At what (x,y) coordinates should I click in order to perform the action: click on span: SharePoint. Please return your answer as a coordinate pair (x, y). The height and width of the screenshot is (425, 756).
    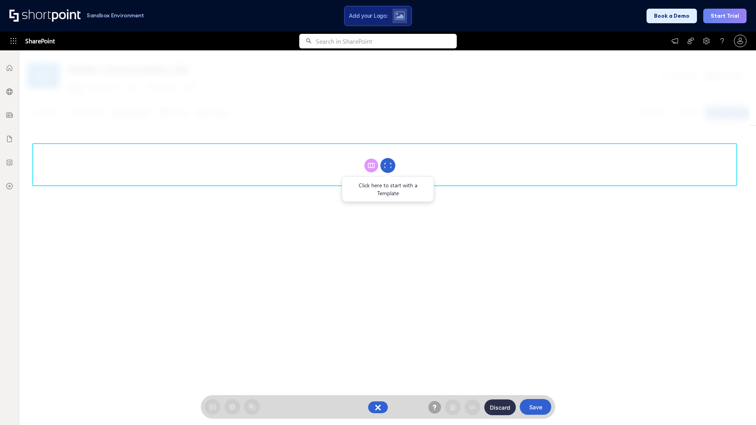
    Looking at the image, I should click on (40, 41).